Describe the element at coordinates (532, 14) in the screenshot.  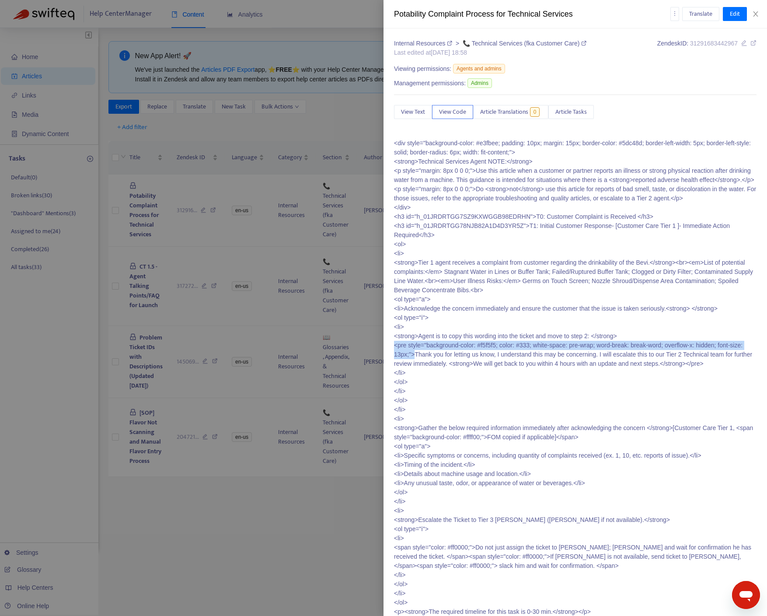
I see `div: Potability Complaint Process for Technical Services` at that location.